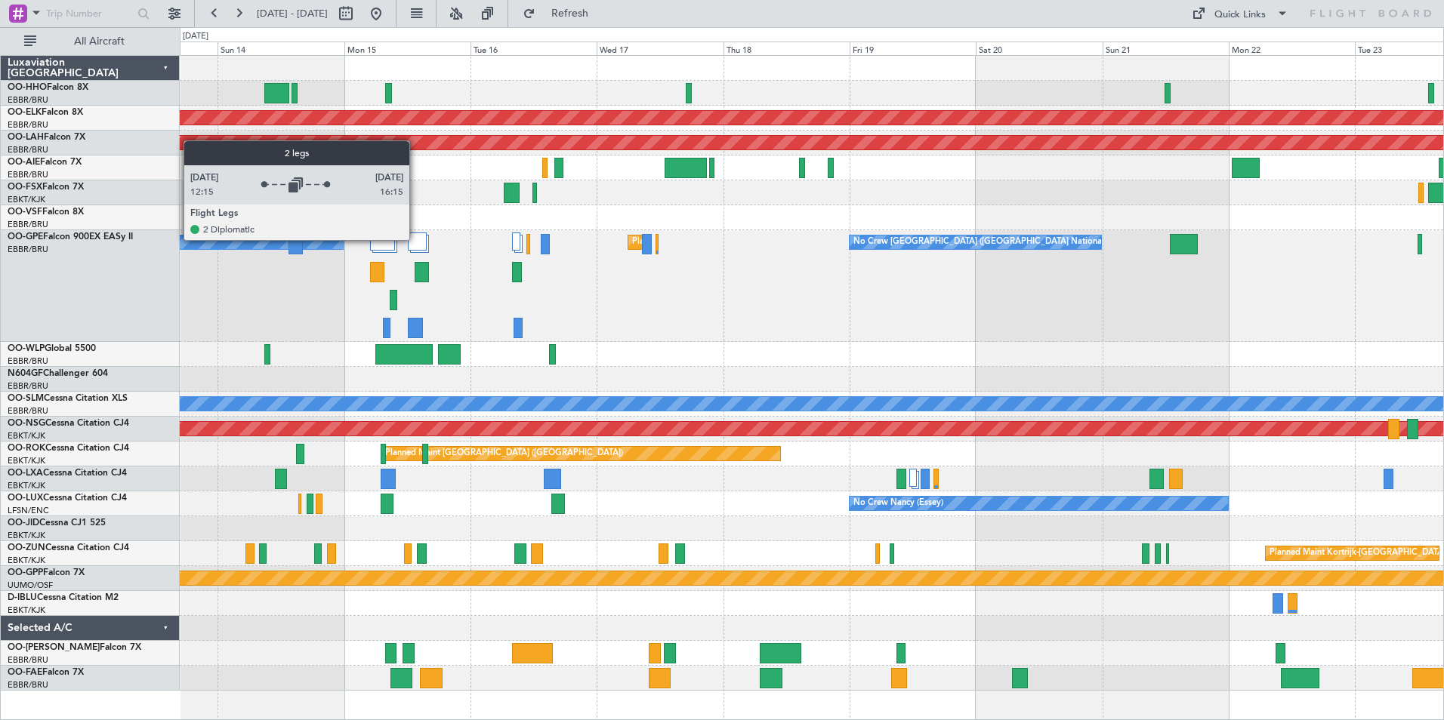 This screenshot has height=720, width=1444. Describe the element at coordinates (30, 585) in the screenshot. I see `a: UUMO/OSF` at that location.